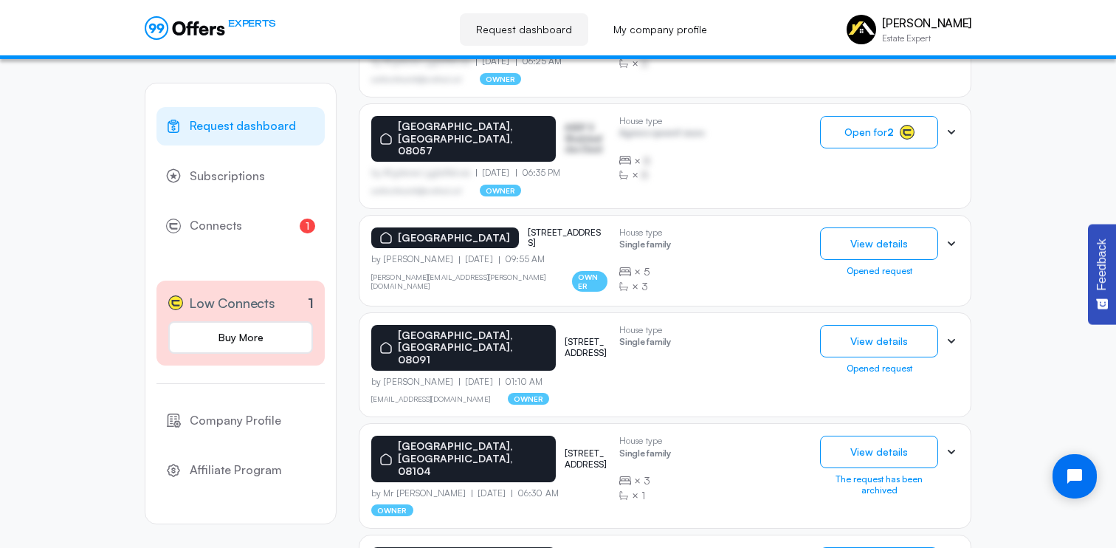  What do you see at coordinates (216, 226) in the screenshot?
I see `span: Connects` at bounding box center [216, 226].